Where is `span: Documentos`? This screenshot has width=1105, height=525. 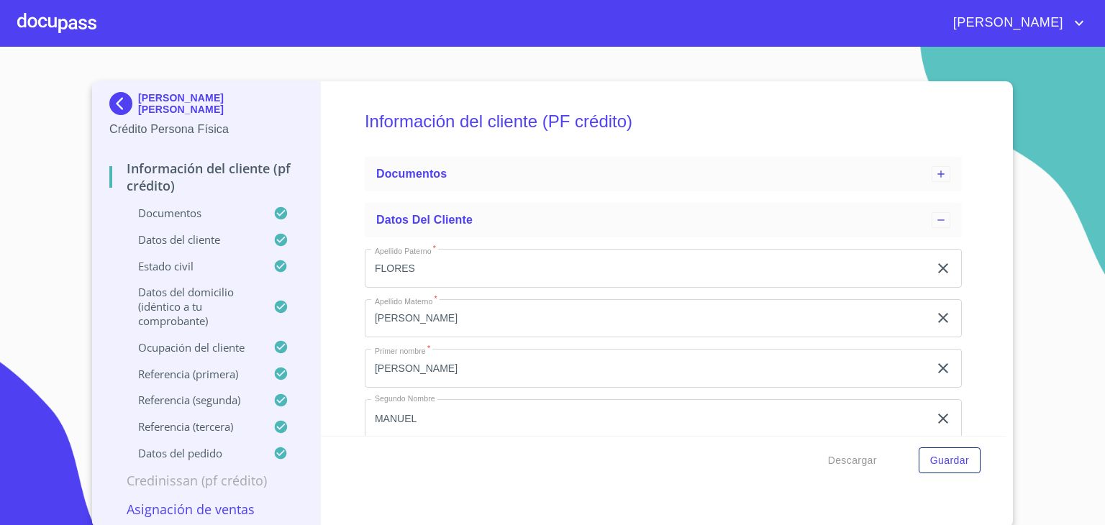
span: Documentos is located at coordinates (411, 173).